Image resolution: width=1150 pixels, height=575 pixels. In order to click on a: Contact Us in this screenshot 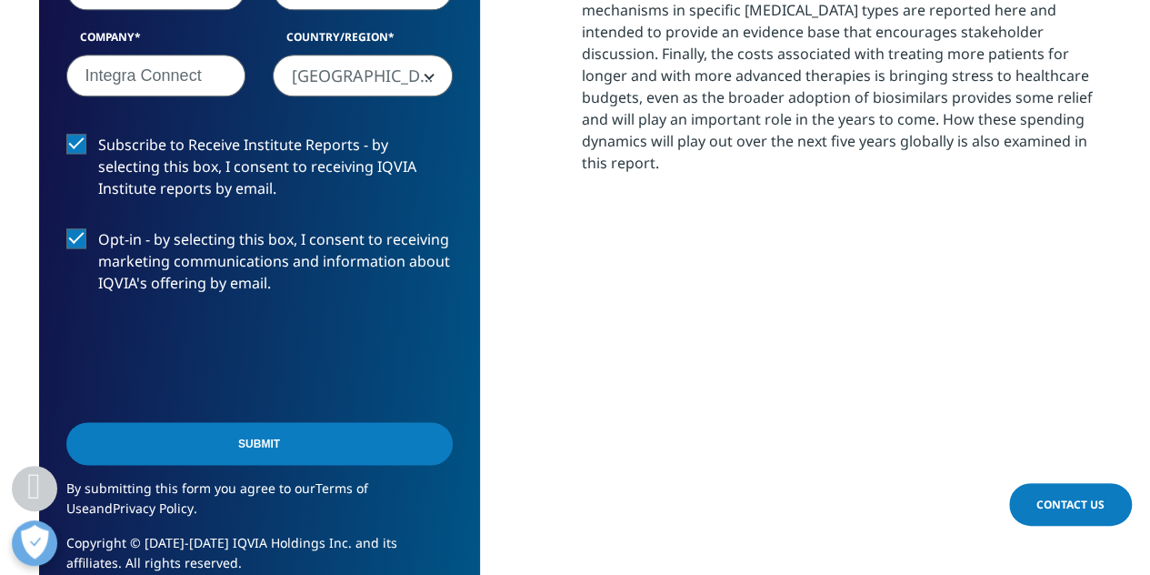, I will do `click(1070, 504)`.